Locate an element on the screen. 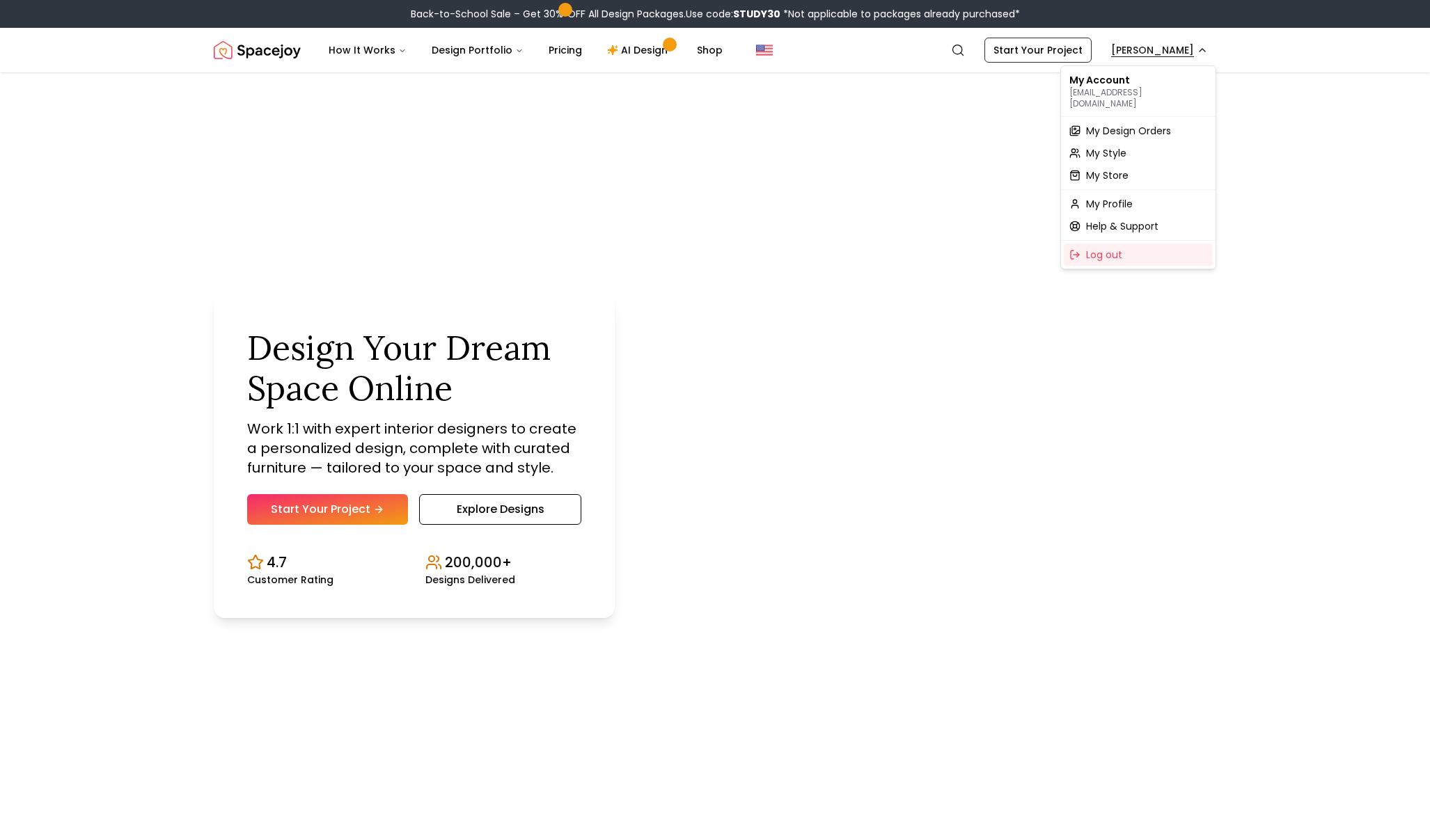 The width and height of the screenshot is (1430, 840). span: My Style is located at coordinates (1106, 153).